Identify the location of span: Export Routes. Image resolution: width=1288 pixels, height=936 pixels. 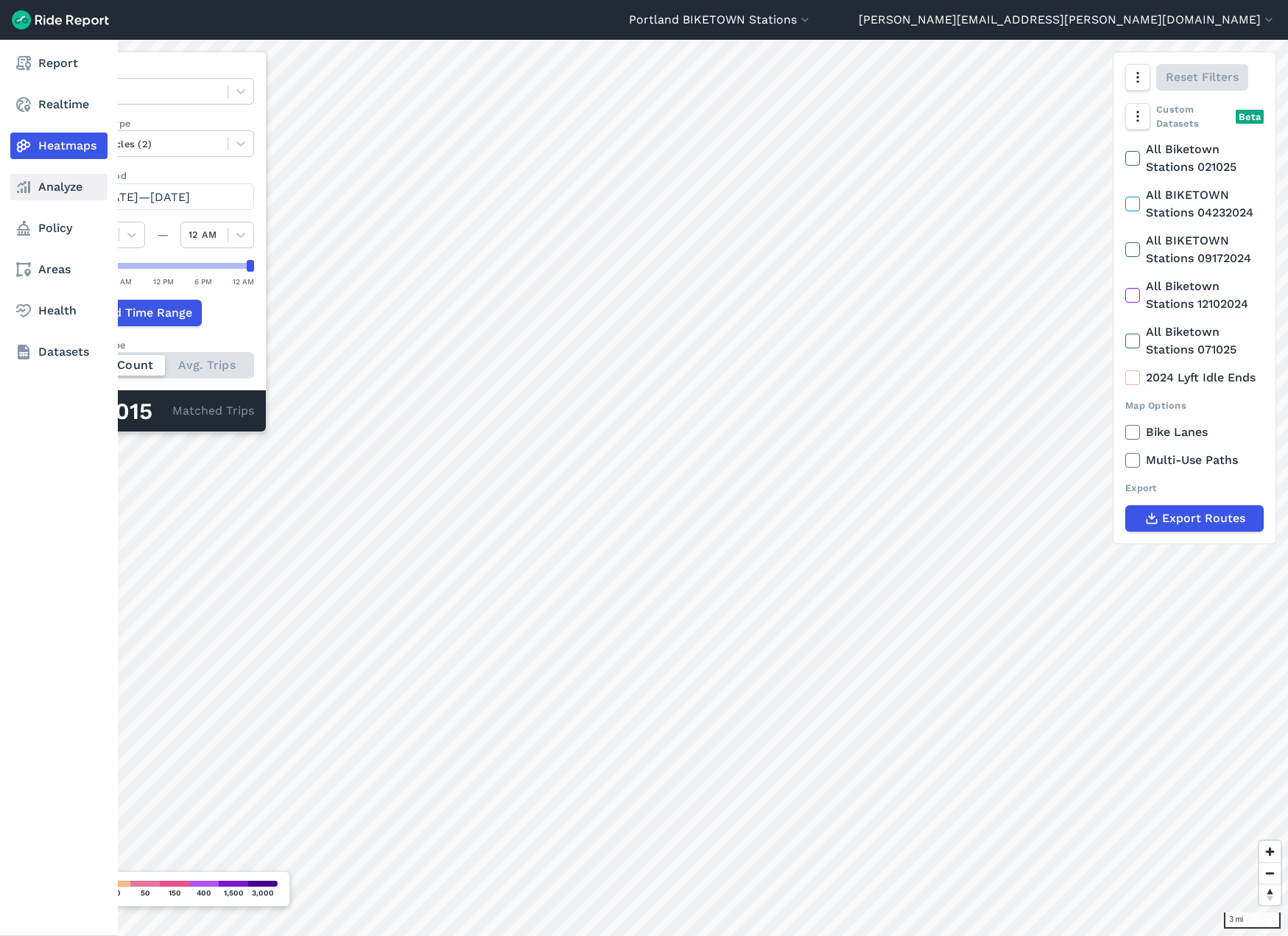
(1203, 518).